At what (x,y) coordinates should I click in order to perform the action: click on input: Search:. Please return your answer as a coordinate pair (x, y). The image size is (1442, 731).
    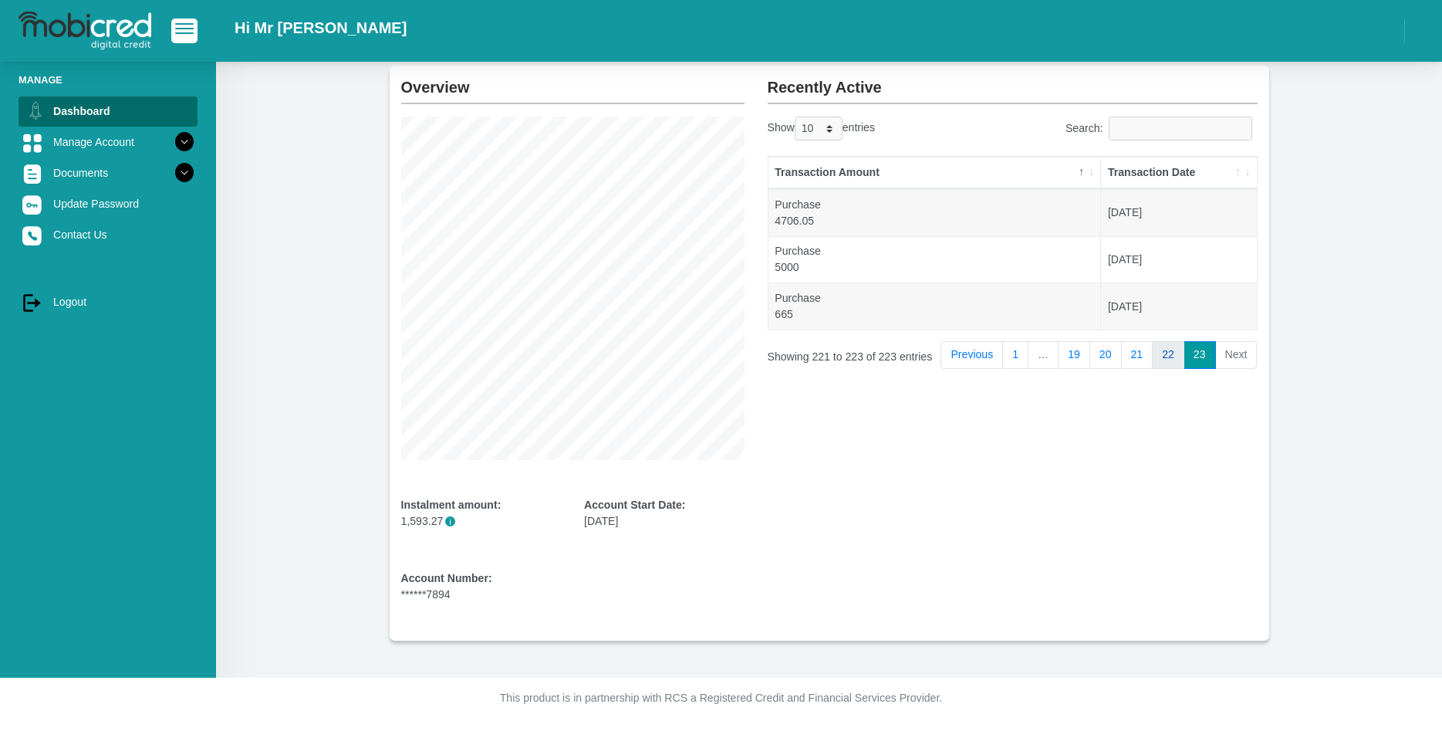
    Looking at the image, I should click on (1181, 128).